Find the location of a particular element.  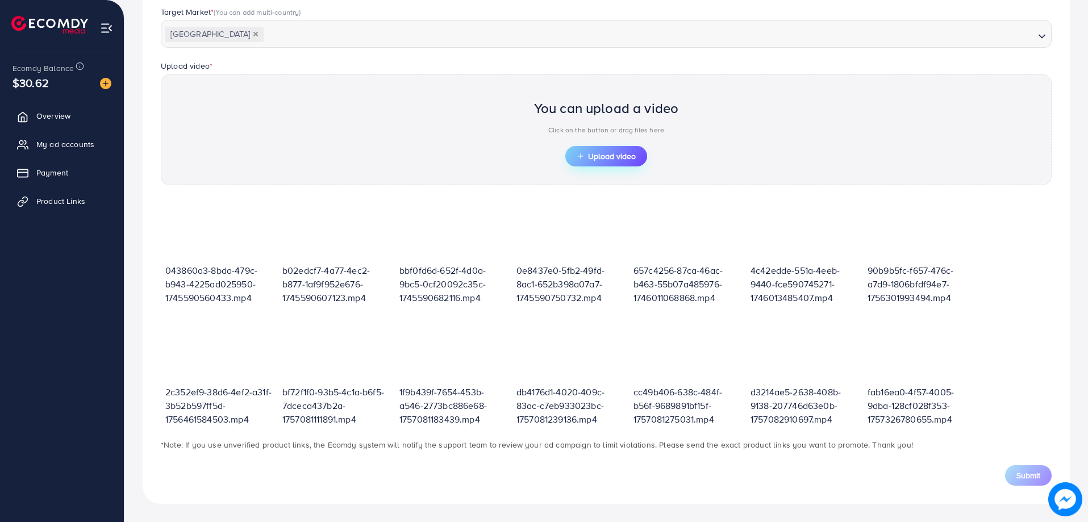

span: Payment is located at coordinates (52, 173).